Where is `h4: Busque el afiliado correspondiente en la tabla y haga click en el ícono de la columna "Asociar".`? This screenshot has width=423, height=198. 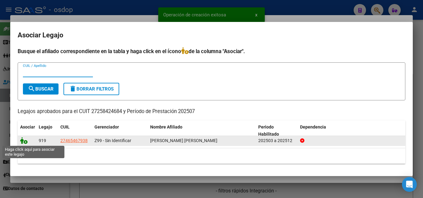
h4: Busque el afiliado correspondiente en la tabla y haga click en el ícono de la columna "Asociar". is located at coordinates (211, 51).